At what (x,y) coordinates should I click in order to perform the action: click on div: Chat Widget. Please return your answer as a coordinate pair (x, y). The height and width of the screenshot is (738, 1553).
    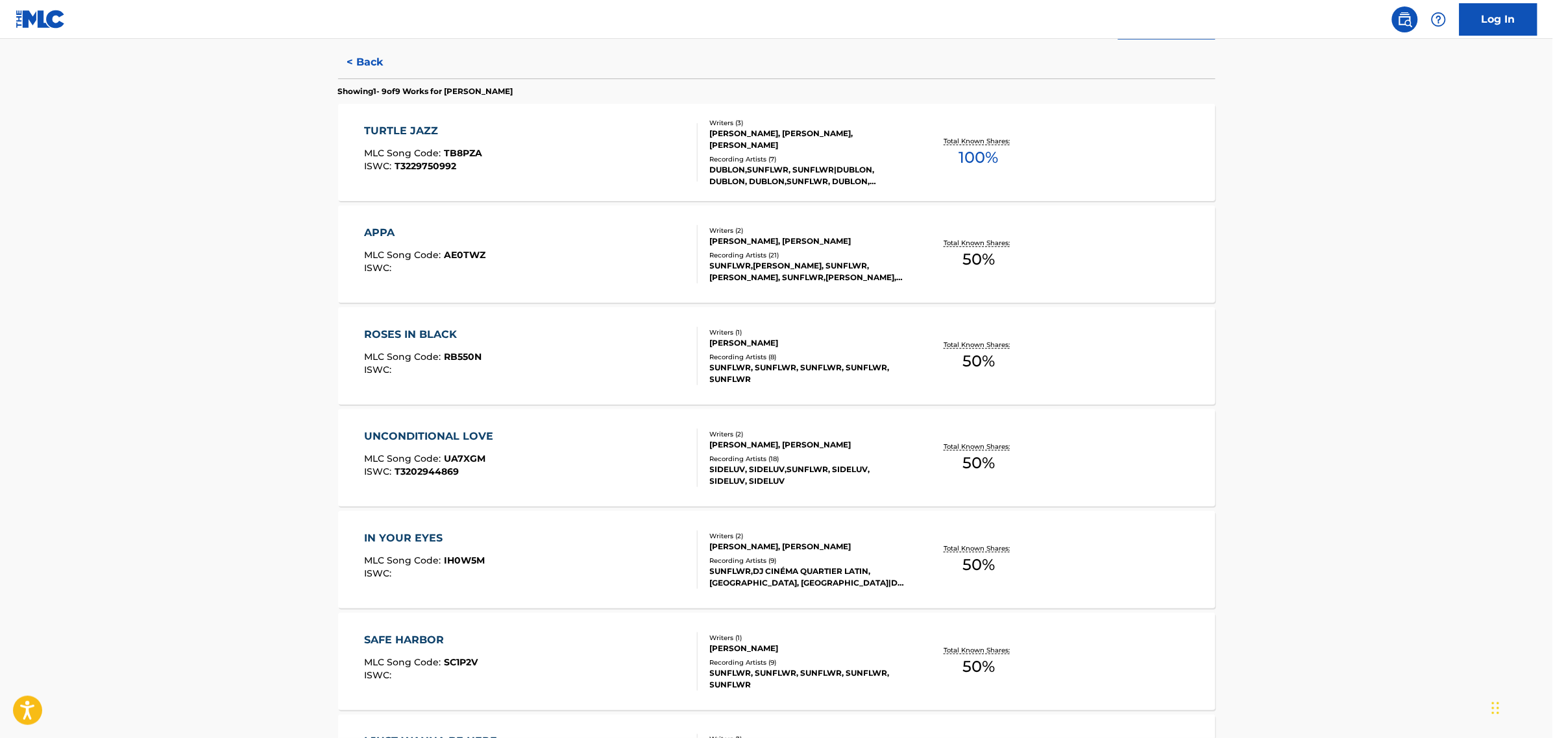
    Looking at the image, I should click on (1520, 707).